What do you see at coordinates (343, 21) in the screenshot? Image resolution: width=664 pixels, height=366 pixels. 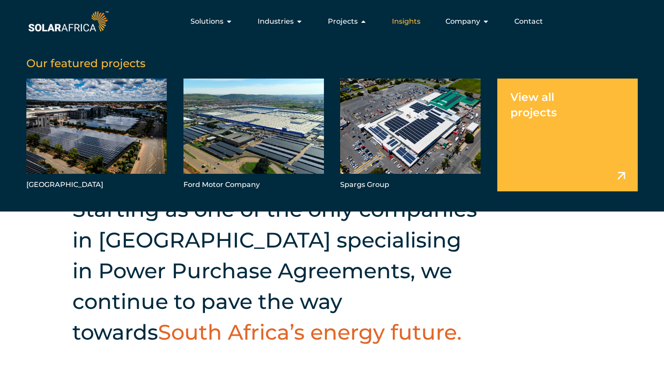 I see `span: Projects` at bounding box center [343, 21].